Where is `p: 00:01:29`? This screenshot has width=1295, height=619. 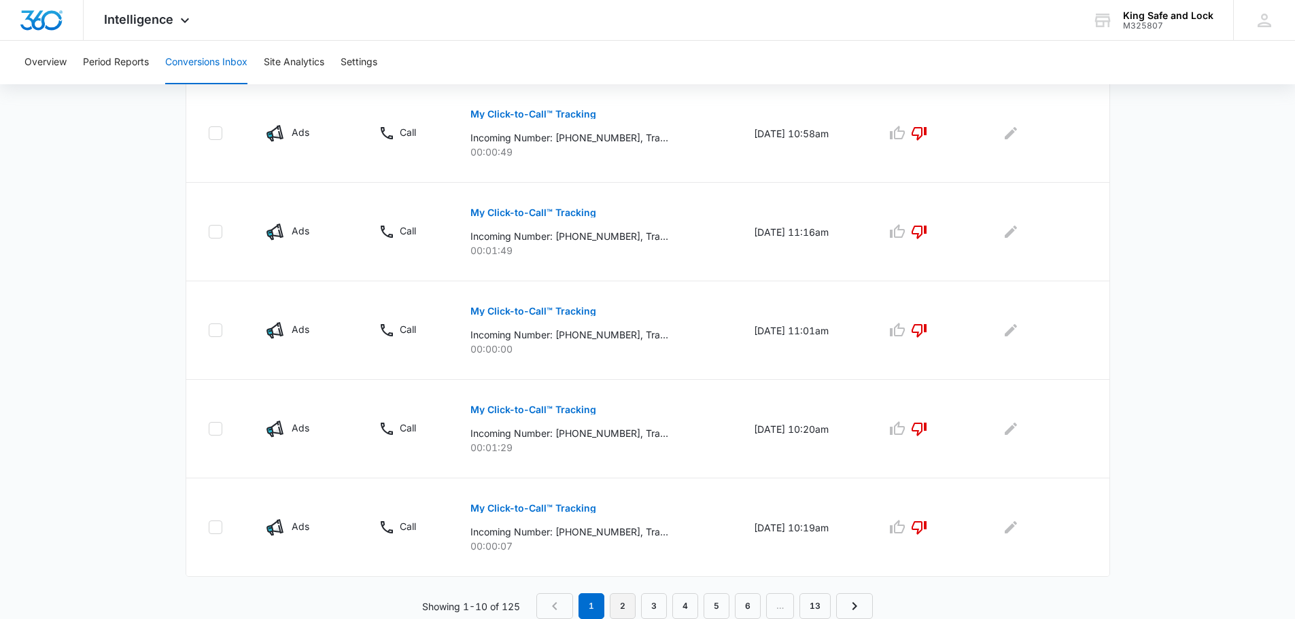 p: 00:01:29 is located at coordinates (595, 447).